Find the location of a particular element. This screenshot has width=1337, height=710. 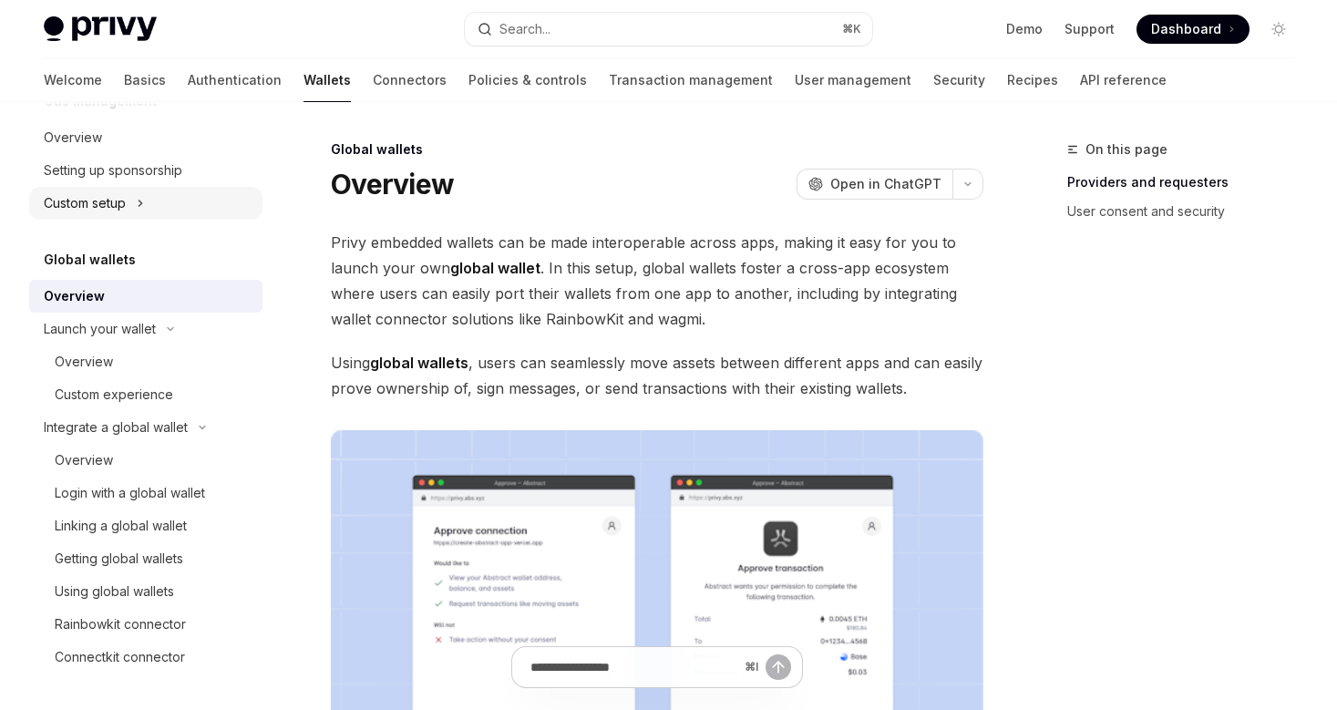

a: Demo is located at coordinates (1024, 29).